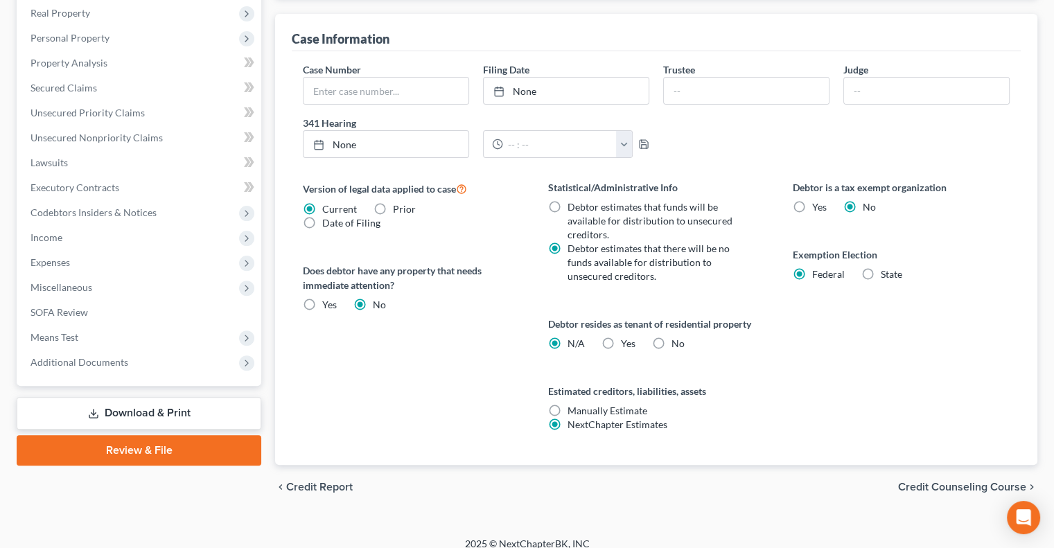  What do you see at coordinates (648, 262) in the screenshot?
I see `span: Debtor estimates that there will be no funds available for distribution to unsecured creditors.` at bounding box center [648, 262].